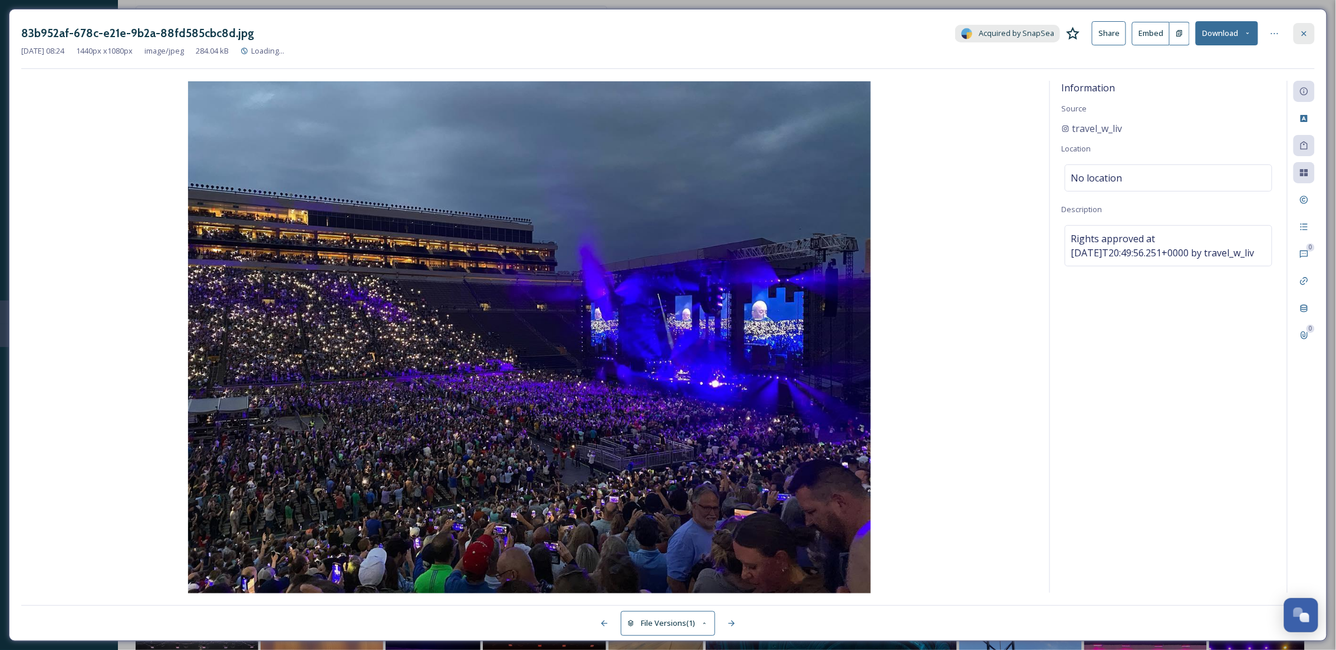 The image size is (1336, 650). Describe the element at coordinates (104, 51) in the screenshot. I see `span: 1440 px x 1080 px` at that location.